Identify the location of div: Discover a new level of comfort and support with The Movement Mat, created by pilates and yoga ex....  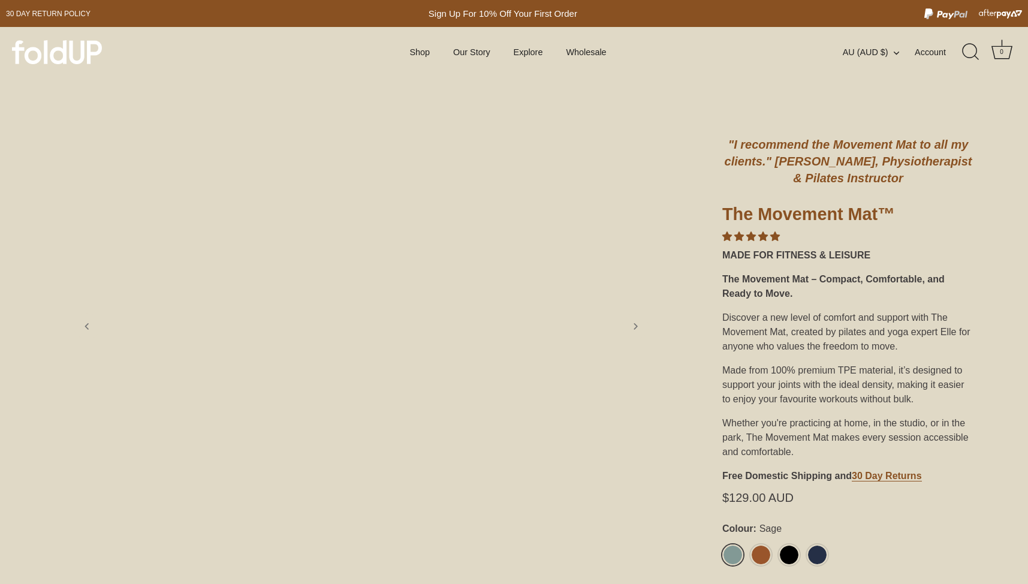
(848, 332).